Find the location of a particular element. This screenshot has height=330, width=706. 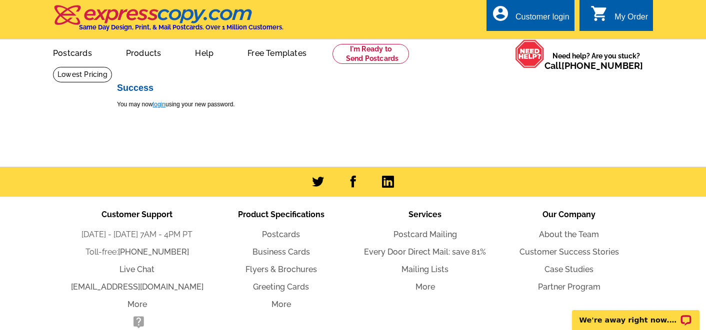

h2: Success is located at coordinates (357, 88).